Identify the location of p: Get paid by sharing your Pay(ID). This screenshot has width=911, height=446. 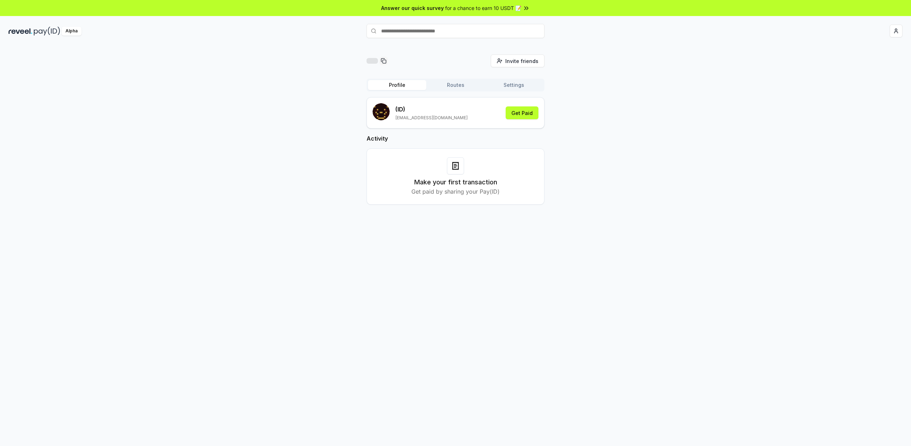
(456, 192).